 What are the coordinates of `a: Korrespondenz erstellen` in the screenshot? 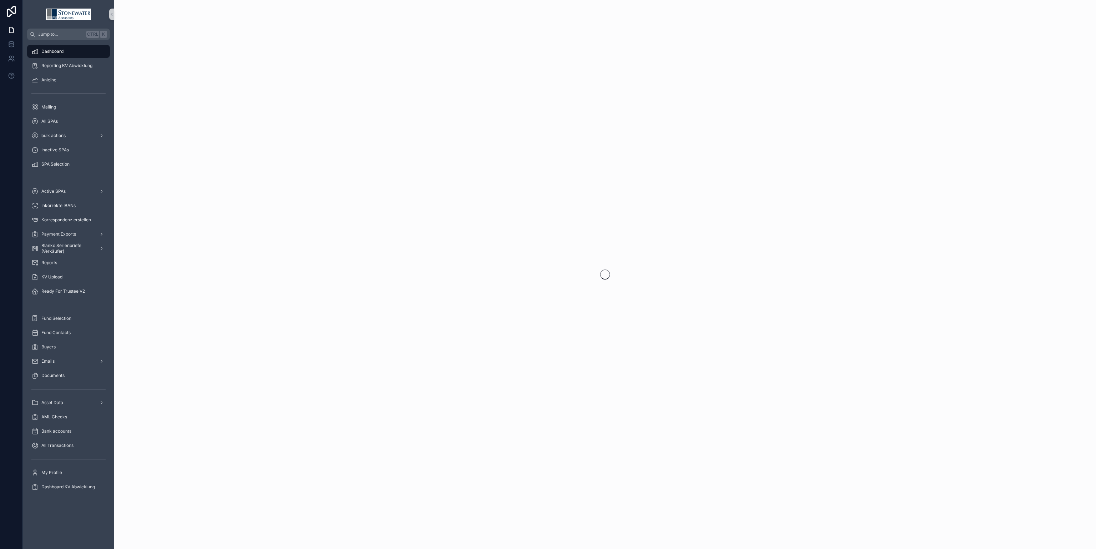 It's located at (69, 220).